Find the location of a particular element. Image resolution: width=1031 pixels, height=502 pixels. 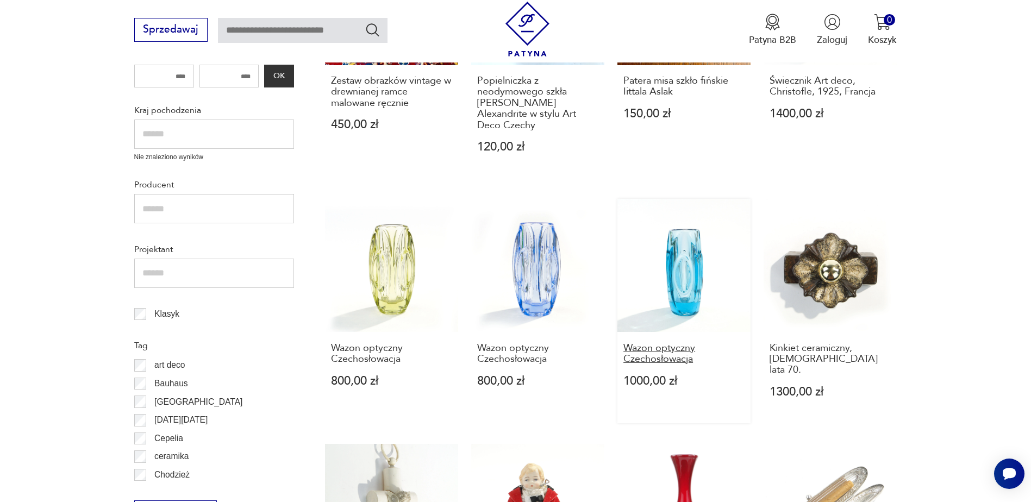

p: ceramika is located at coordinates (171, 456).